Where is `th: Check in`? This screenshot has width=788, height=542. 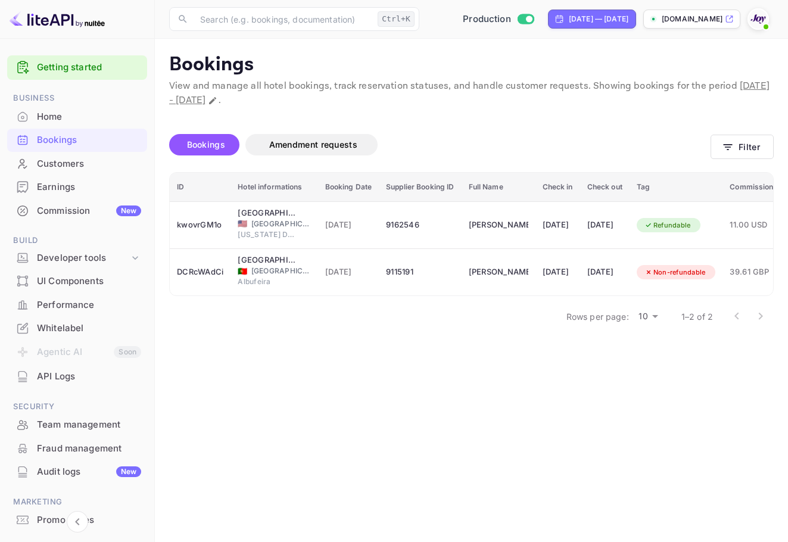 th: Check in is located at coordinates (558, 187).